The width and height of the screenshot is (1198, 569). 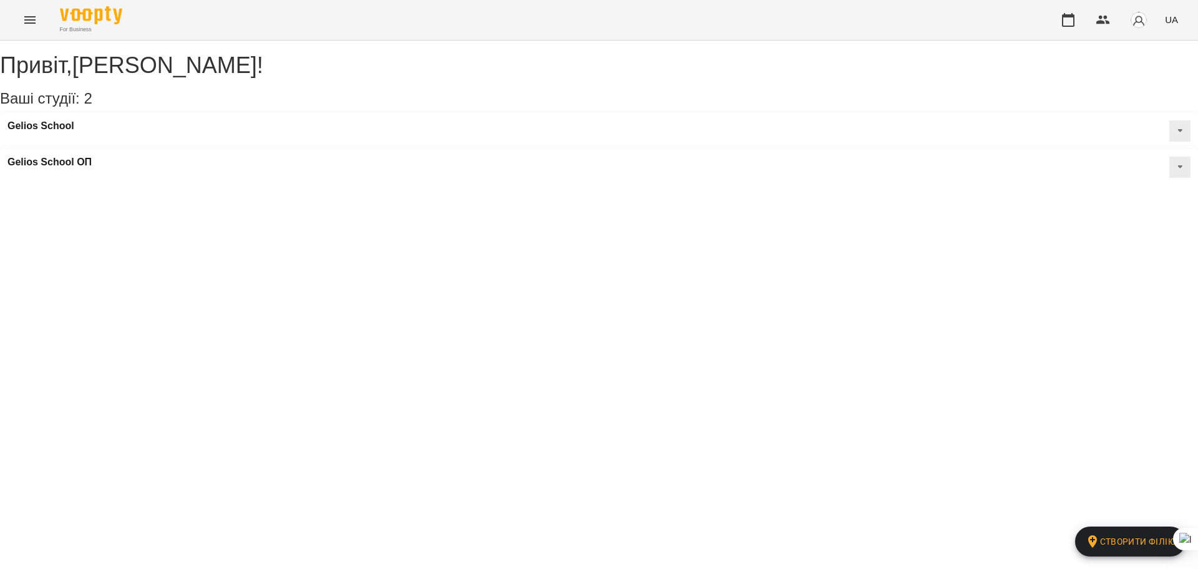 I want to click on span: UA, so click(x=1171, y=19).